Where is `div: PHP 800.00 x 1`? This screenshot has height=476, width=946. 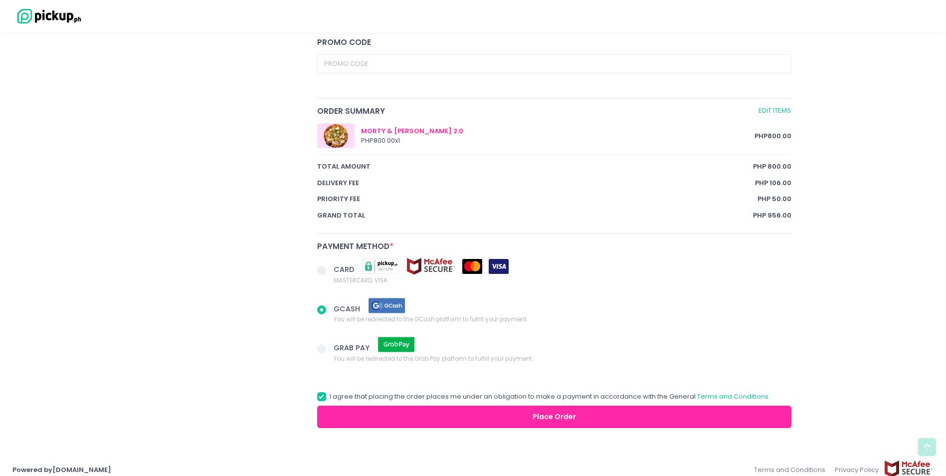
div: PHP 800.00 x 1 is located at coordinates (558, 141).